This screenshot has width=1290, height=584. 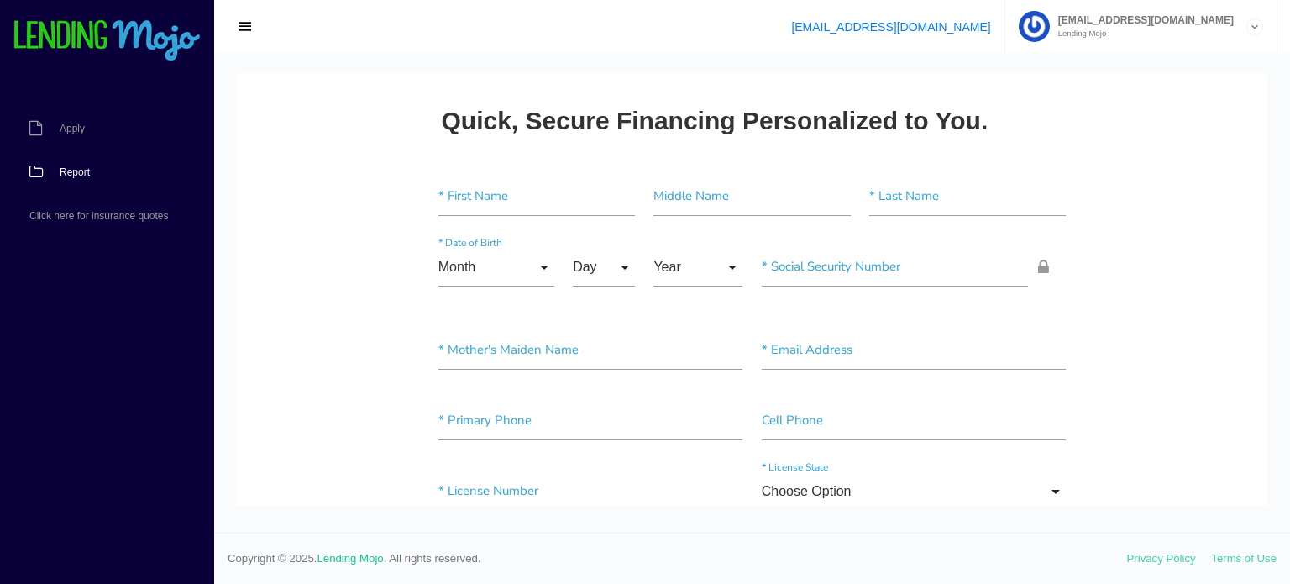 What do you see at coordinates (1141, 34) in the screenshot?
I see `small: Lending Mojo` at bounding box center [1141, 34].